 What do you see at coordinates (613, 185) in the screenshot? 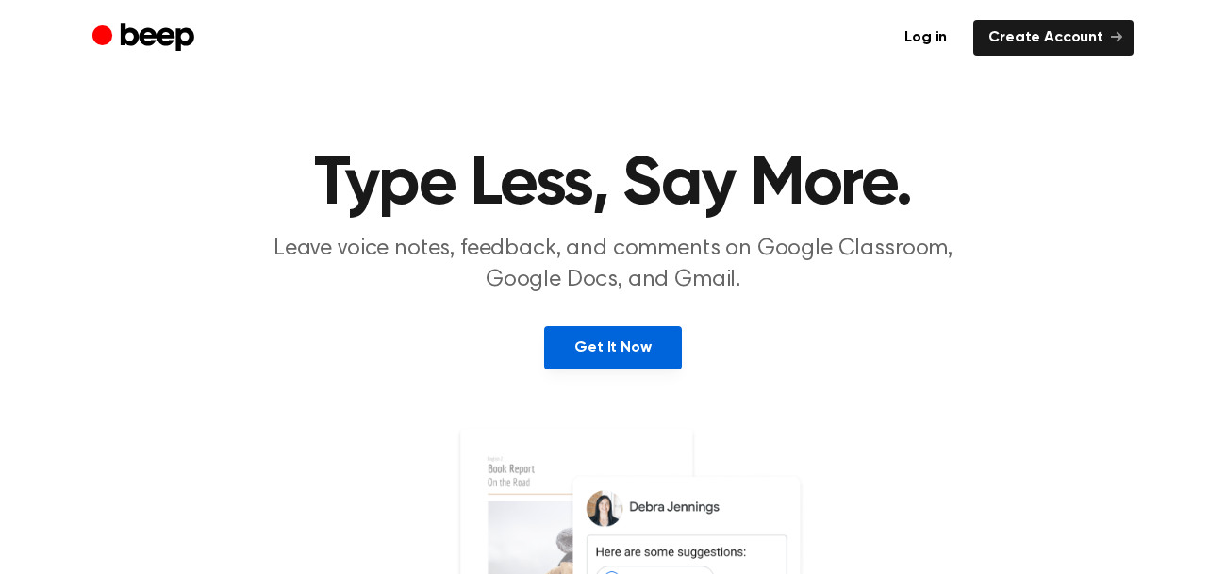
I see `h1: Type Less, Say More.` at bounding box center [613, 185].